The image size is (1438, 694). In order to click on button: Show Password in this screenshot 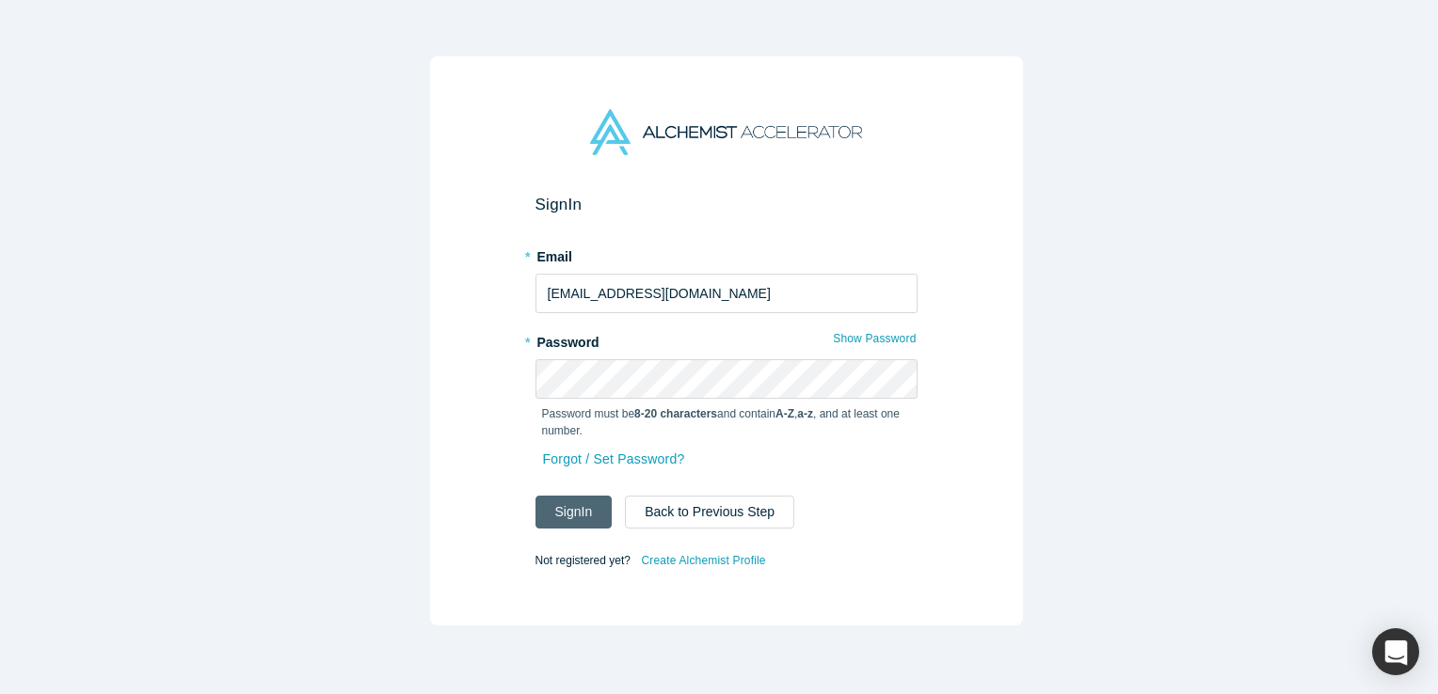, I will do `click(874, 339)`.